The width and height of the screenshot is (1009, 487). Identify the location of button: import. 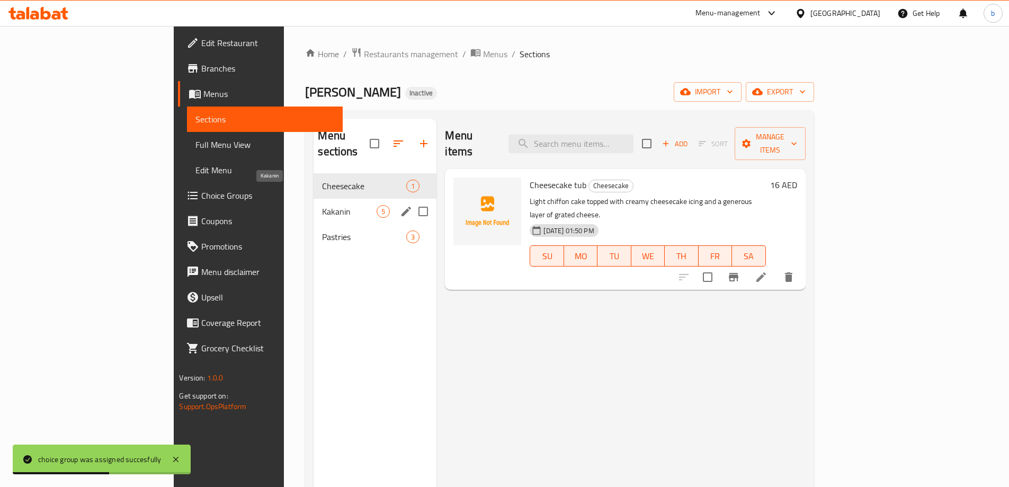
(707, 92).